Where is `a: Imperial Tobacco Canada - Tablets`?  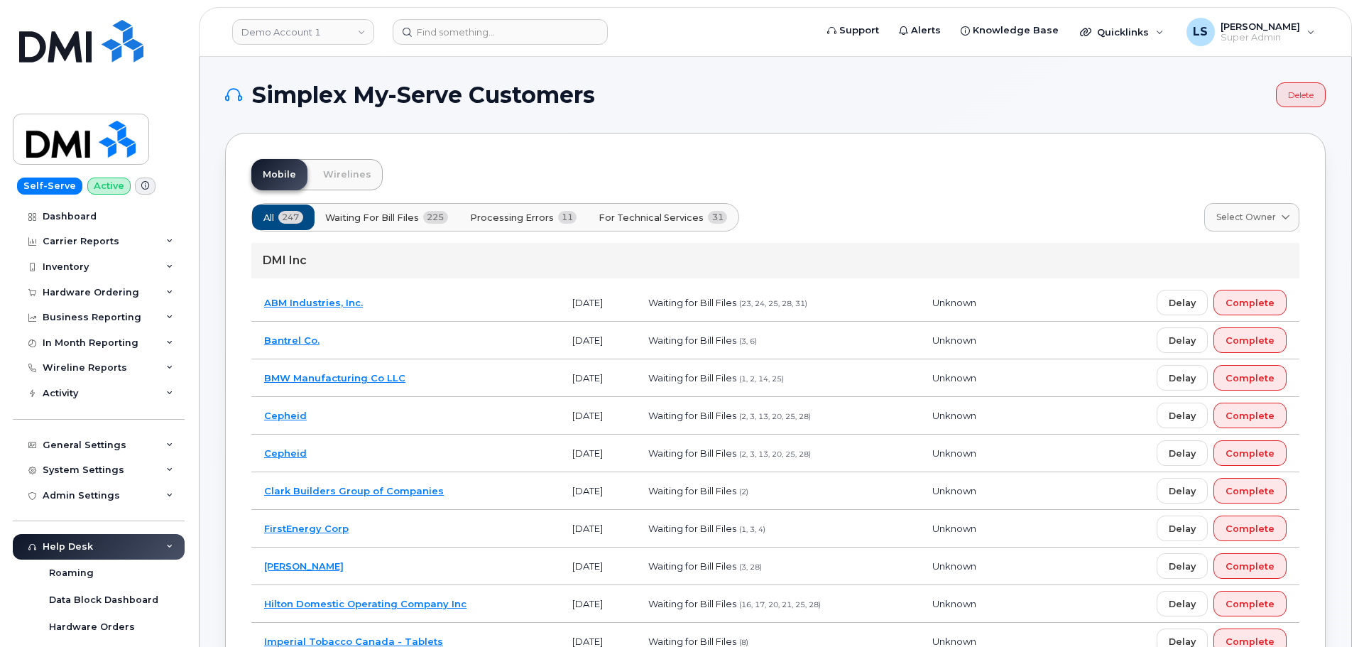
a: Imperial Tobacco Canada - Tablets is located at coordinates (354, 641).